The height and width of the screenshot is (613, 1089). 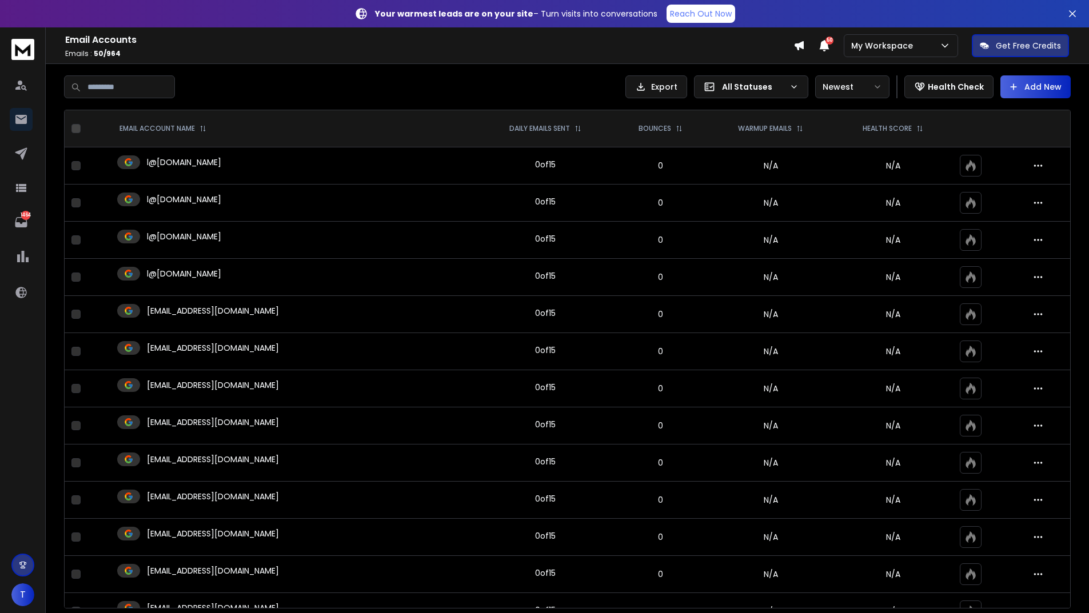 I want to click on p: Emails :, so click(x=429, y=54).